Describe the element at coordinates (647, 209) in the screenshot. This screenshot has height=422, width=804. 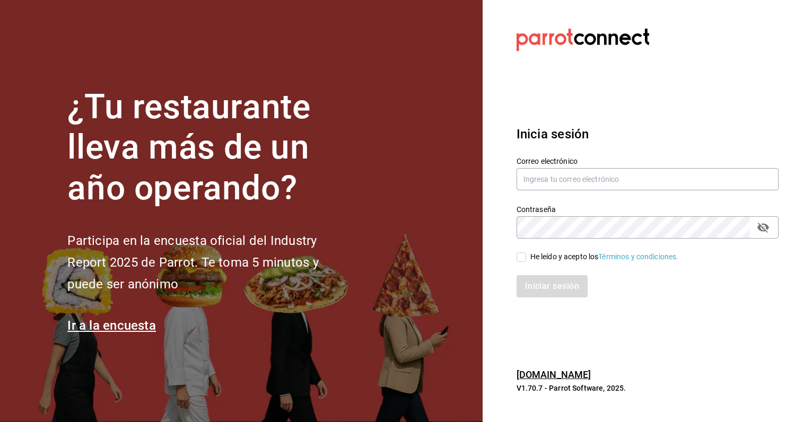
I see `label: Contraseña` at that location.